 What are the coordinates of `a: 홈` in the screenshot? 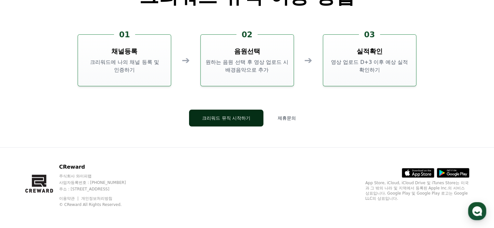 It's located at (22, 183).